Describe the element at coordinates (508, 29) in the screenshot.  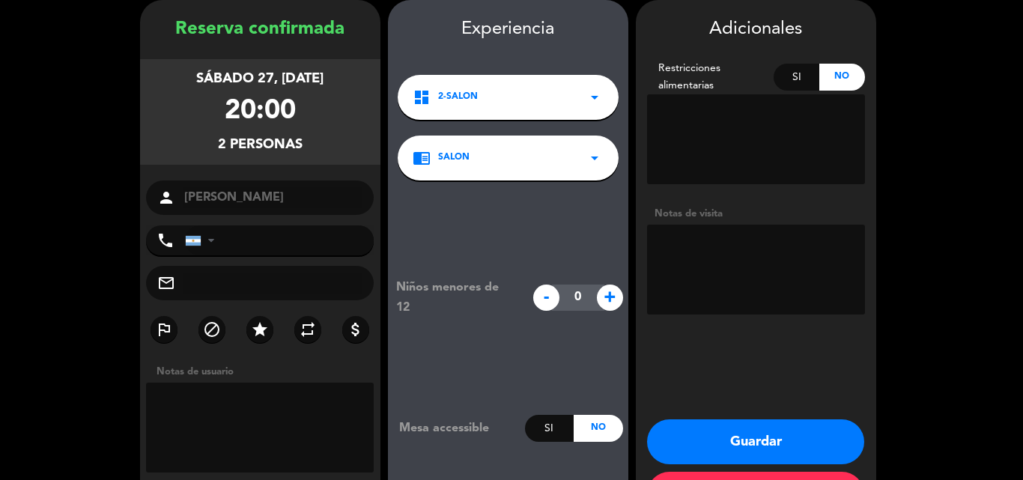
I see `div: Experiencia` at that location.